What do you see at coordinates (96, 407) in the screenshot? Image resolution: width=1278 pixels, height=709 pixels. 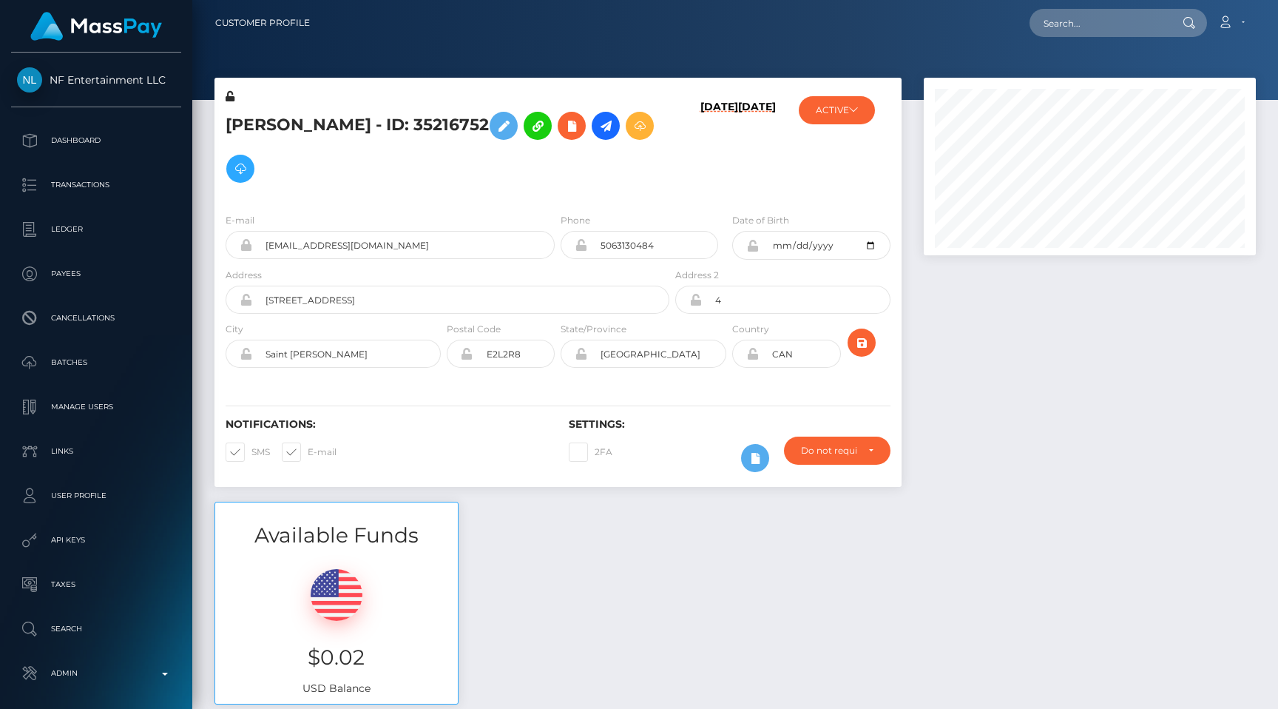 I see `a: Manage Users` at bounding box center [96, 407].